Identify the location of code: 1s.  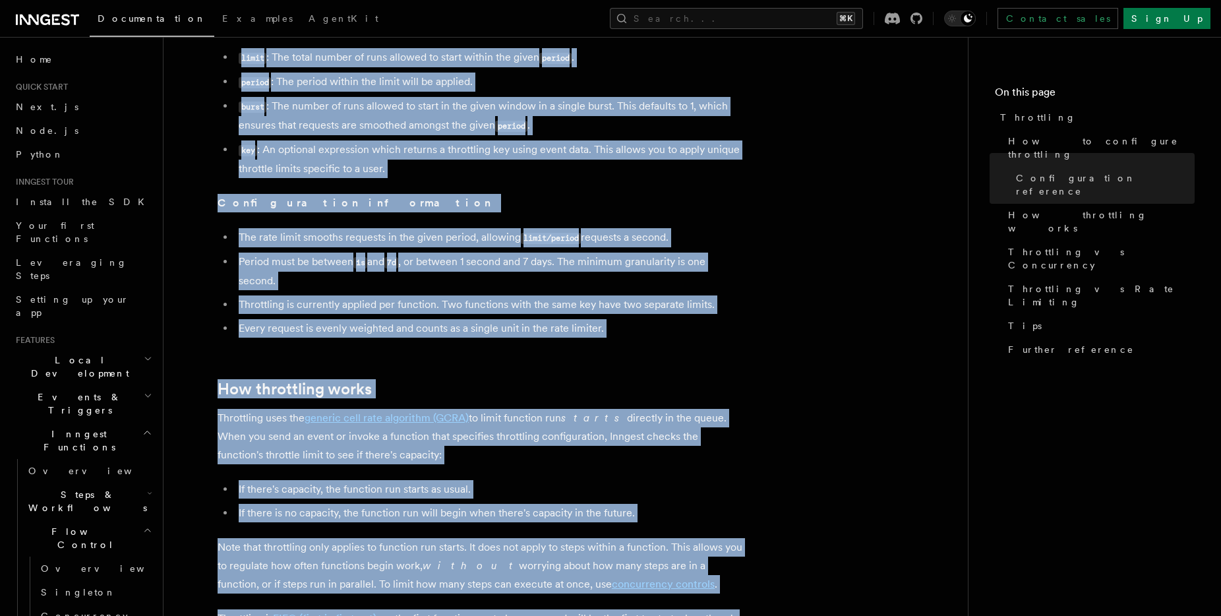
(360, 262).